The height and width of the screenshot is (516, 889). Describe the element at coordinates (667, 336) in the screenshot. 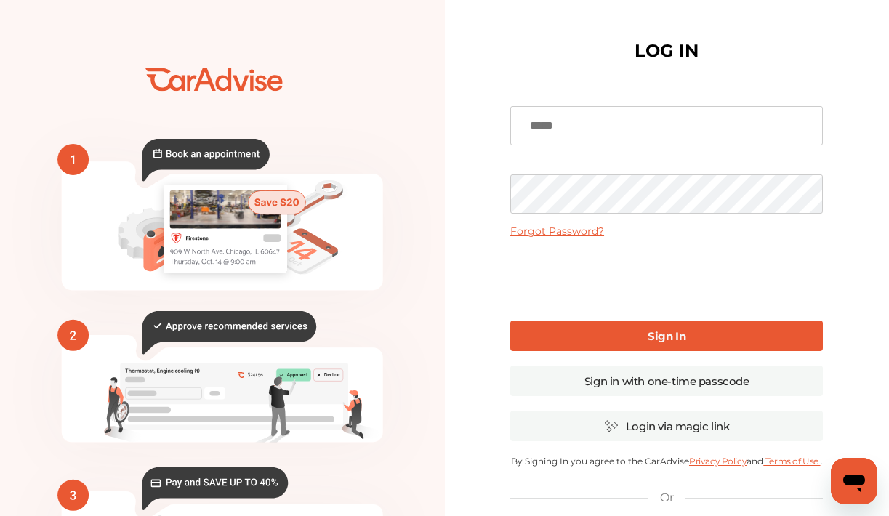

I see `b: Sign In` at that location.